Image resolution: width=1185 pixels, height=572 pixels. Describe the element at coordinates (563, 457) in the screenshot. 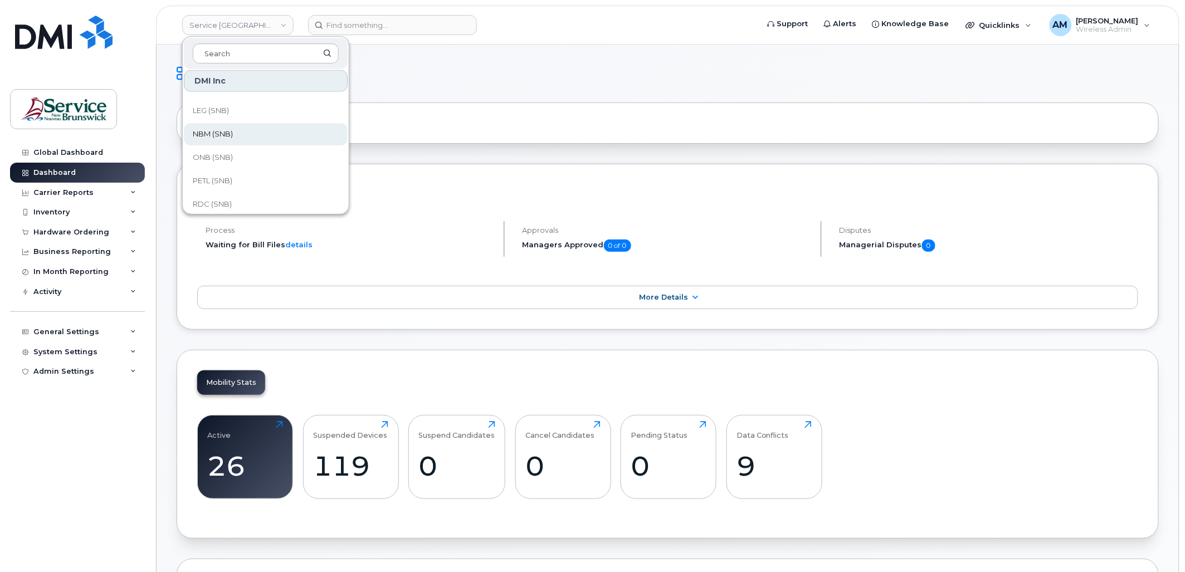

I see `a: Cancel Candidates0` at that location.